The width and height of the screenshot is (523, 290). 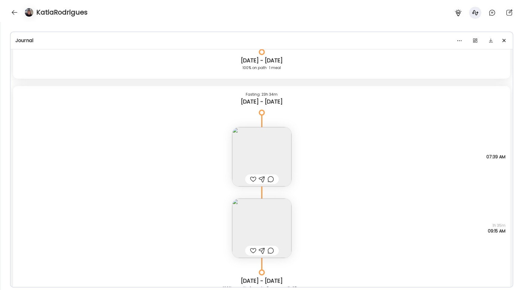 What do you see at coordinates (497, 226) in the screenshot?
I see `span: 1h 35m` at bounding box center [497, 226].